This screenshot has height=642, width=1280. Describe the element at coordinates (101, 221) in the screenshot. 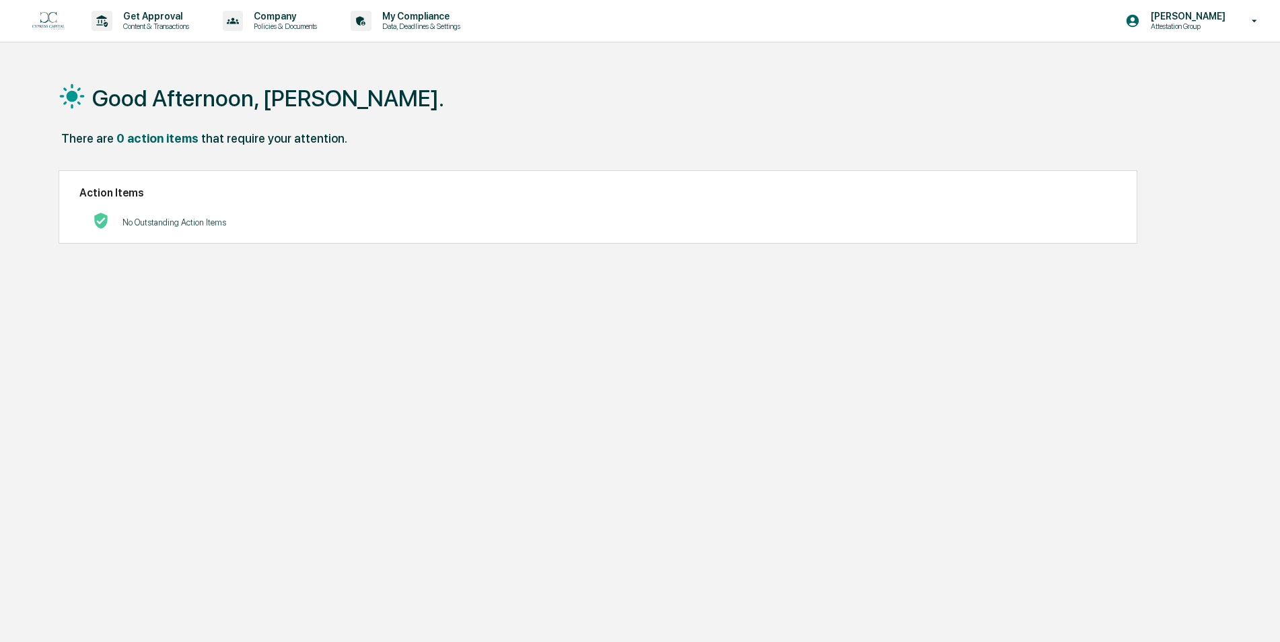

I see `img: No Actions logo` at that location.